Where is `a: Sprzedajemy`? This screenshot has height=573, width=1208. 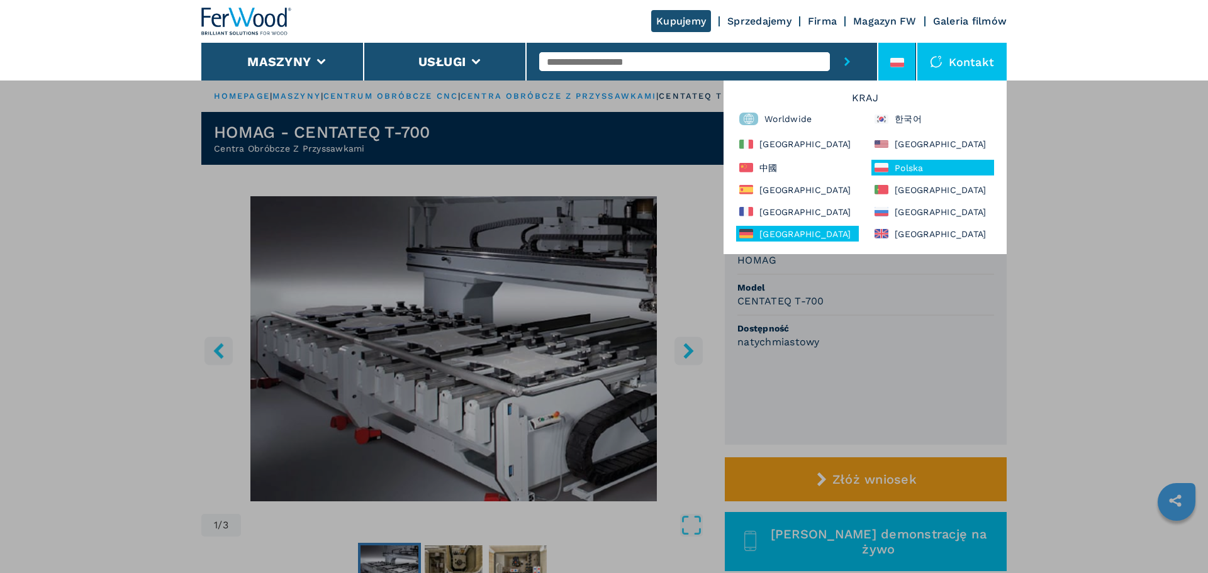 a: Sprzedajemy is located at coordinates (759, 21).